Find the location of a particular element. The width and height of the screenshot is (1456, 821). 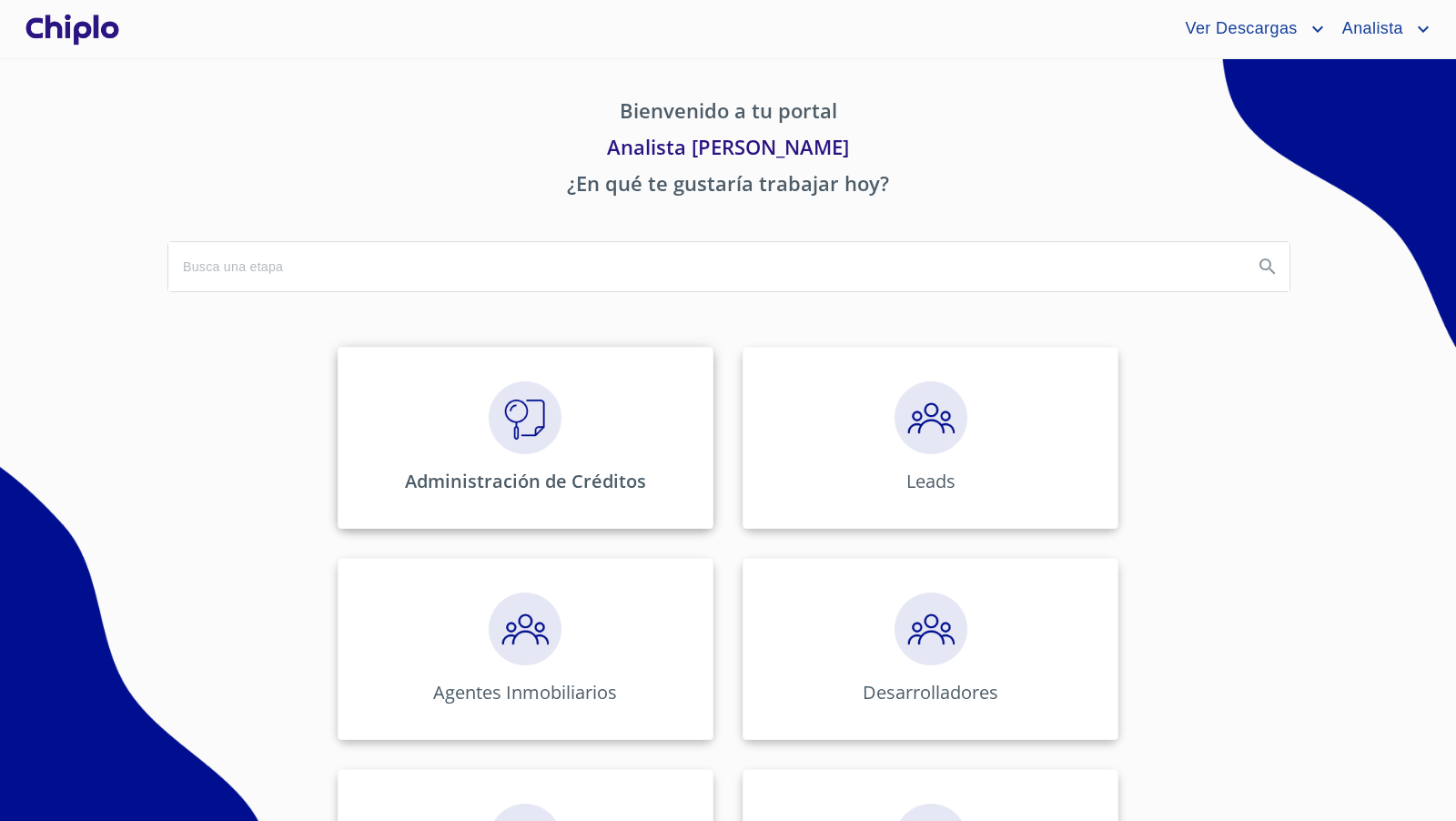

span: Ver Descargas is located at coordinates (1239, 29).